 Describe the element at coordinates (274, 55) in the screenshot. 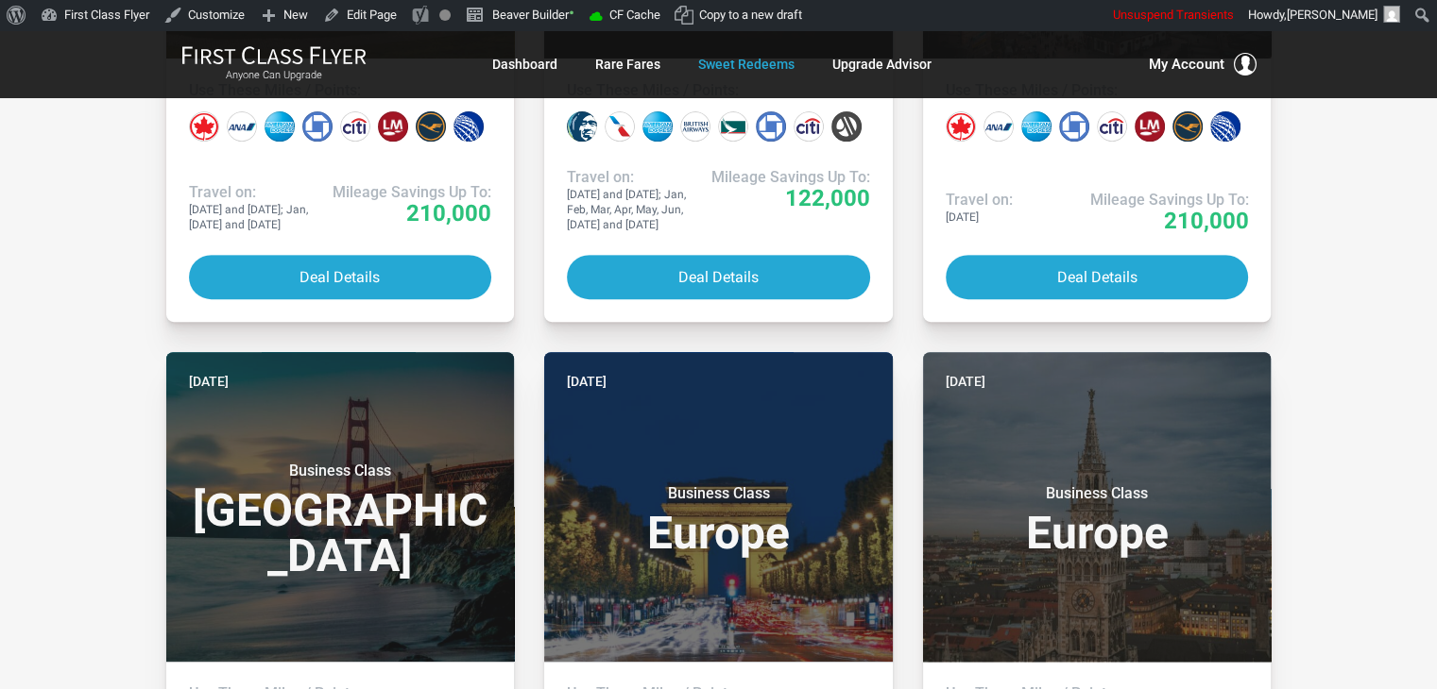

I see `img: First Class Flyer` at that location.